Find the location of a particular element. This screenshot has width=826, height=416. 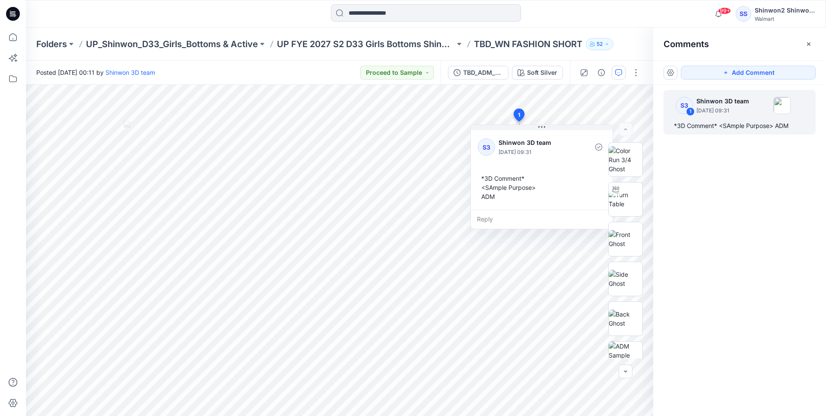

p: 52 is located at coordinates (600, 44).